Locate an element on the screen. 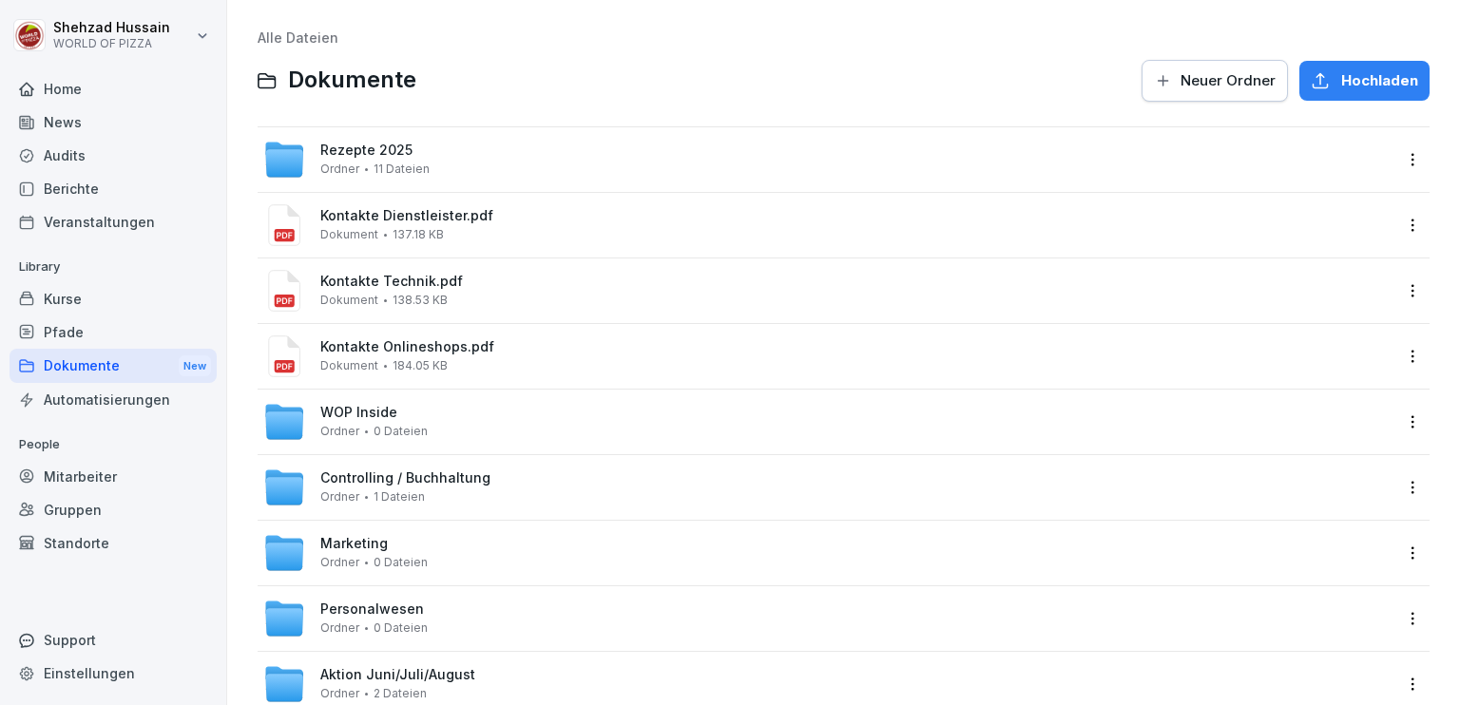  div: Audits is located at coordinates (113, 155).